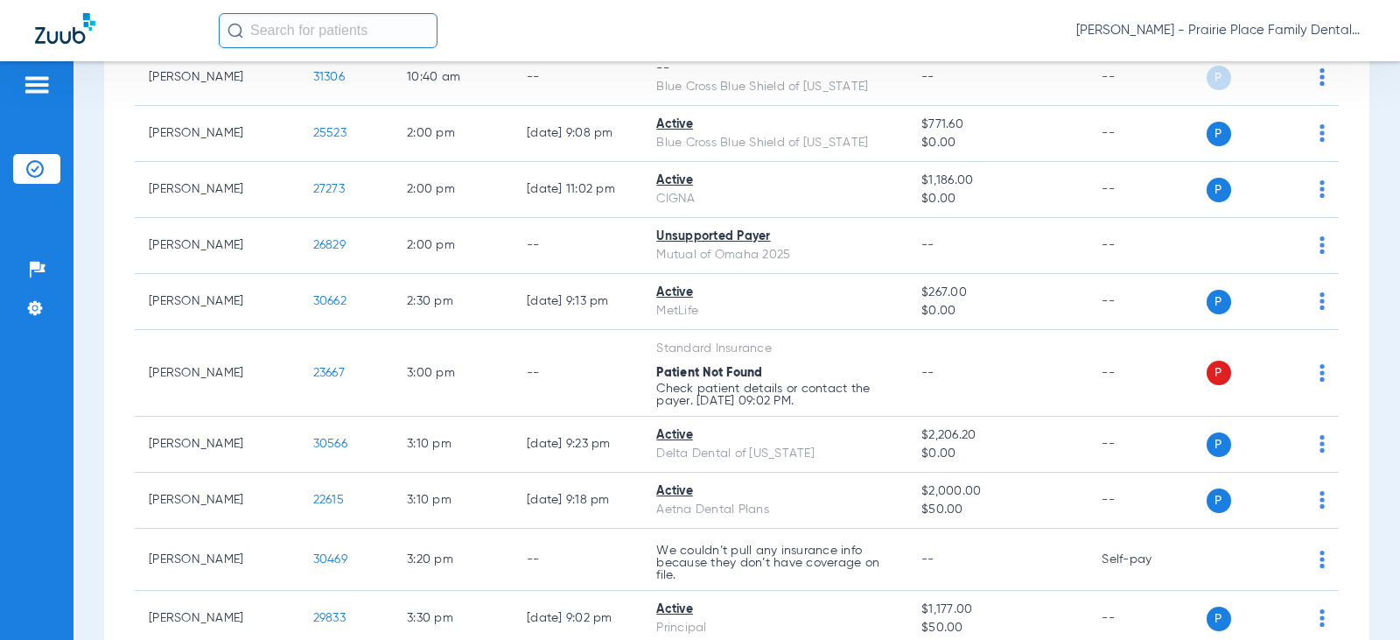  I want to click on td: Self-pay, so click(1146, 559).